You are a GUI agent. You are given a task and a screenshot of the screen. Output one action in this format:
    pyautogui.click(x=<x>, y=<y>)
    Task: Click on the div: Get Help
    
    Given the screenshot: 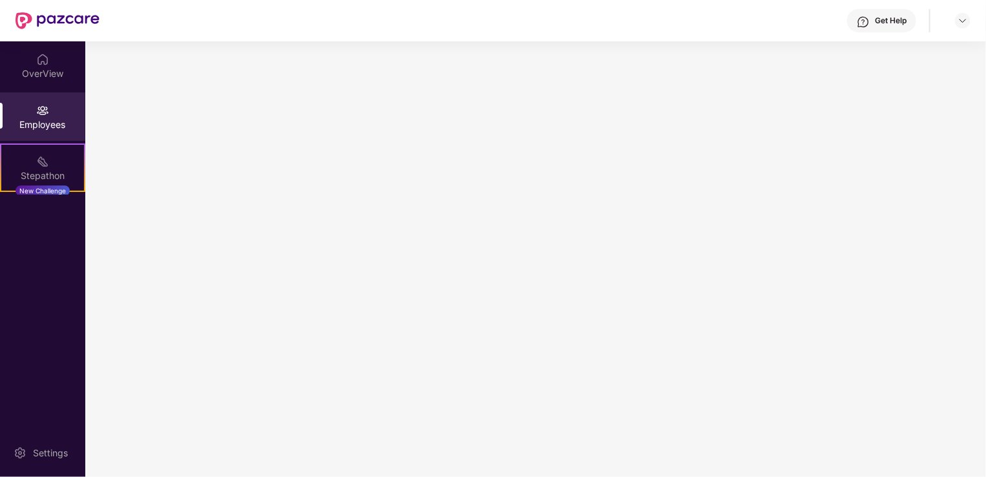 What is the action you would take?
    pyautogui.click(x=890, y=21)
    